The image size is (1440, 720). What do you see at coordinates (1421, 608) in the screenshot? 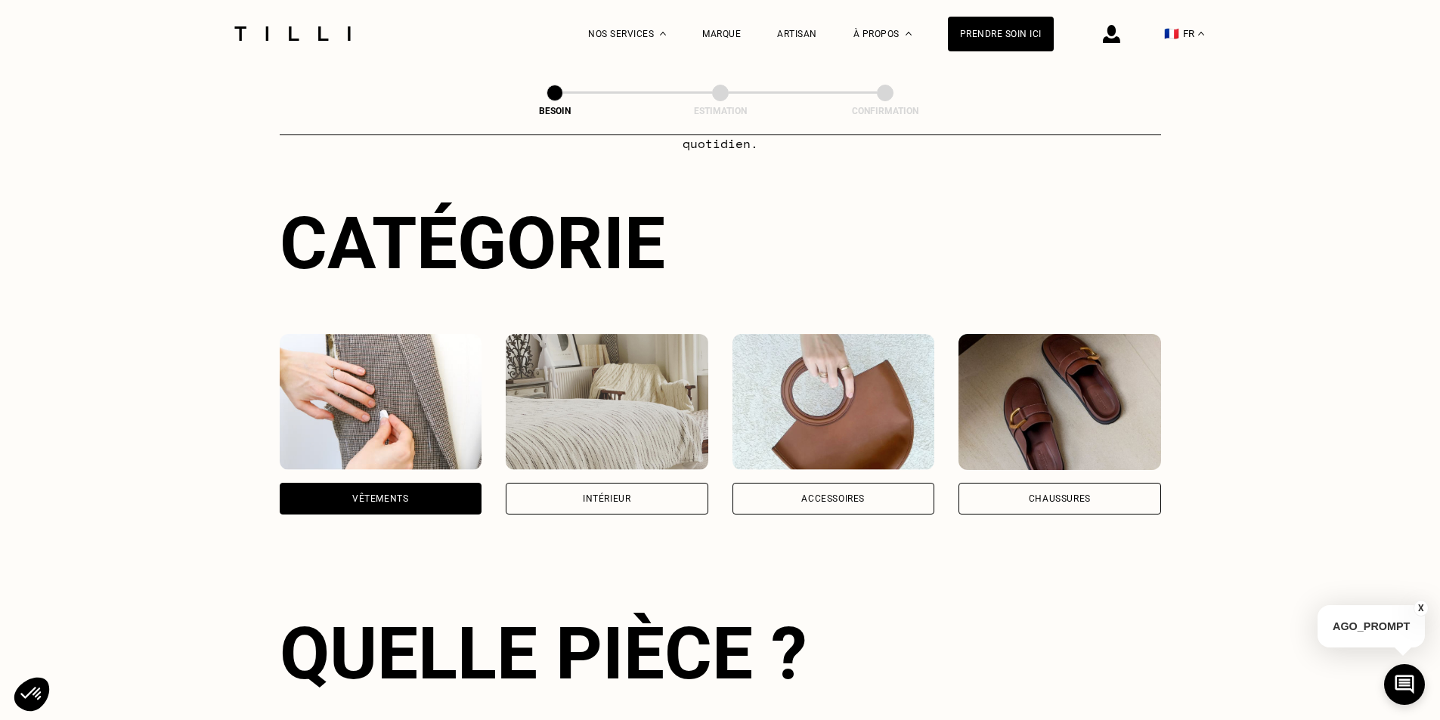
I see `button: X` at bounding box center [1421, 608].